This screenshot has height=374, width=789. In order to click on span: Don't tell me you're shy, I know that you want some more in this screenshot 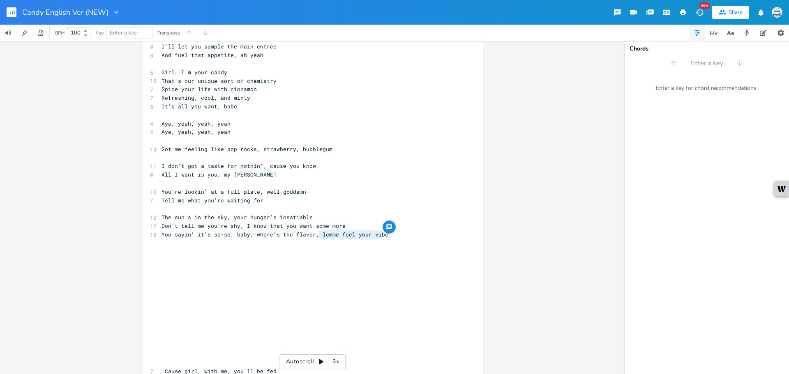, I will do `click(254, 226)`.